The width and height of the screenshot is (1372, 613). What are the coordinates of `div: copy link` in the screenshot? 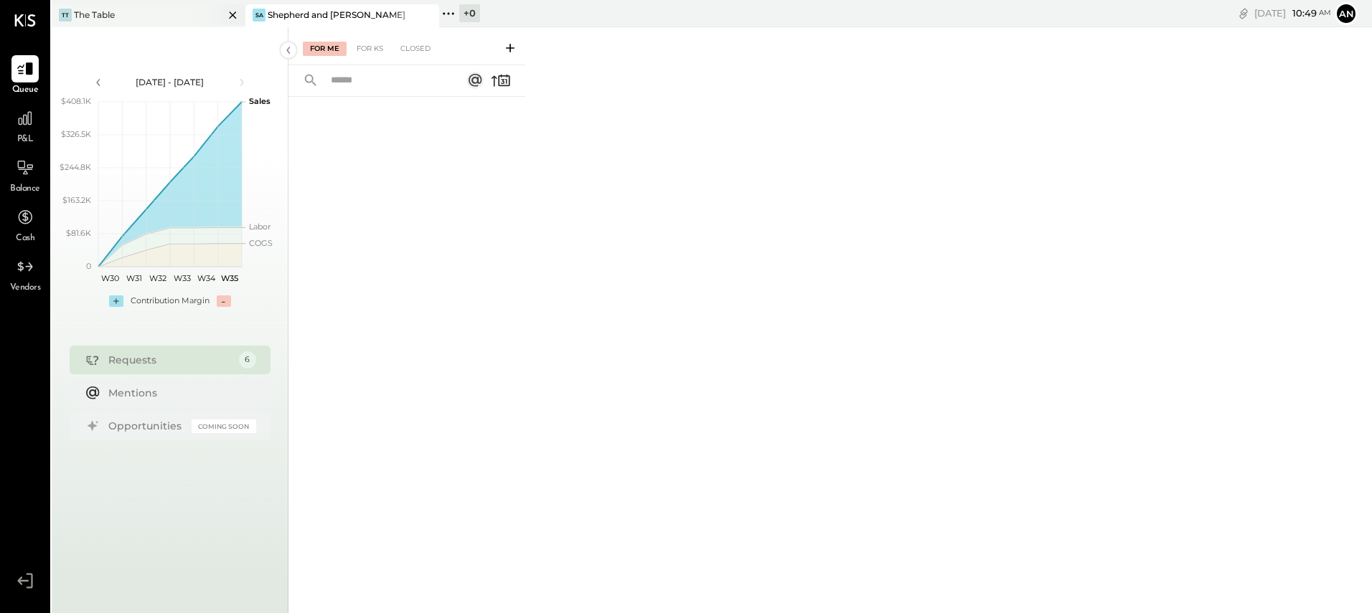 It's located at (1243, 13).